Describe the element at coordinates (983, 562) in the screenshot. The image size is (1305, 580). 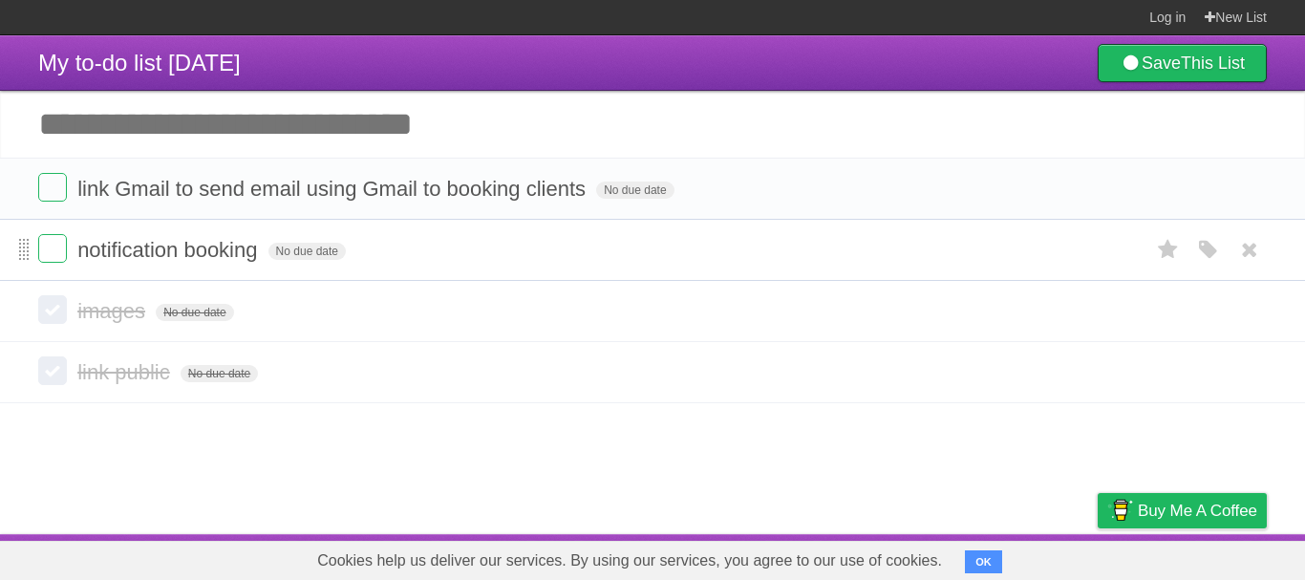
I see `button: OK` at that location.